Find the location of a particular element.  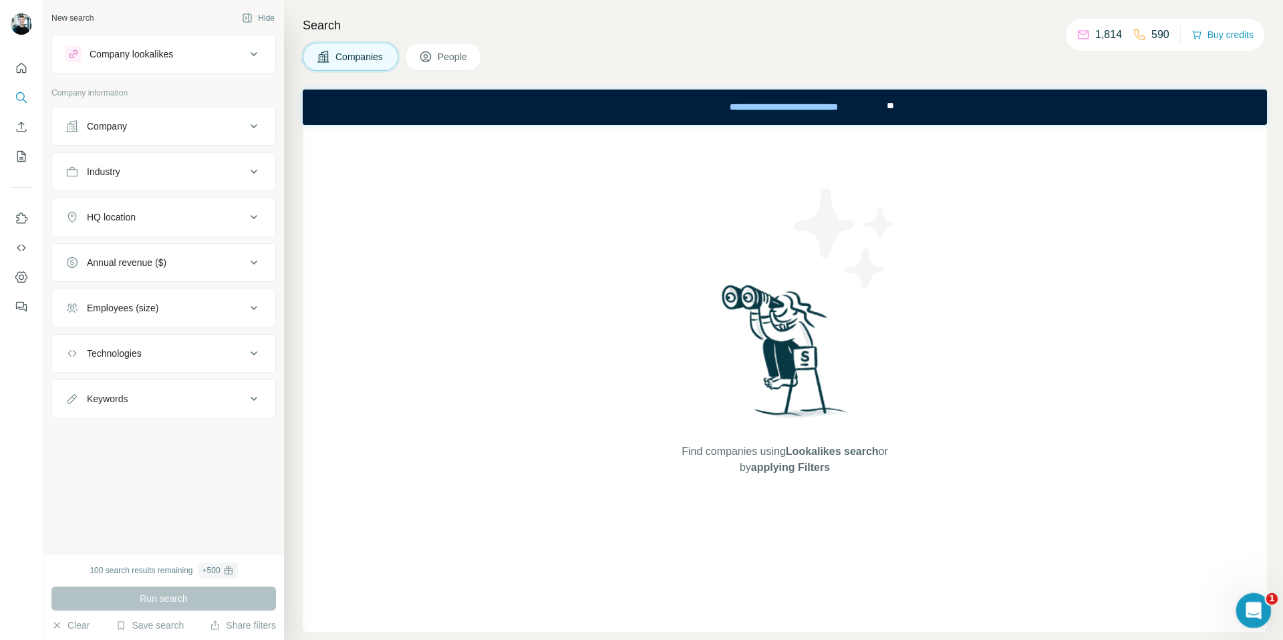

div: Industry is located at coordinates (104, 172).